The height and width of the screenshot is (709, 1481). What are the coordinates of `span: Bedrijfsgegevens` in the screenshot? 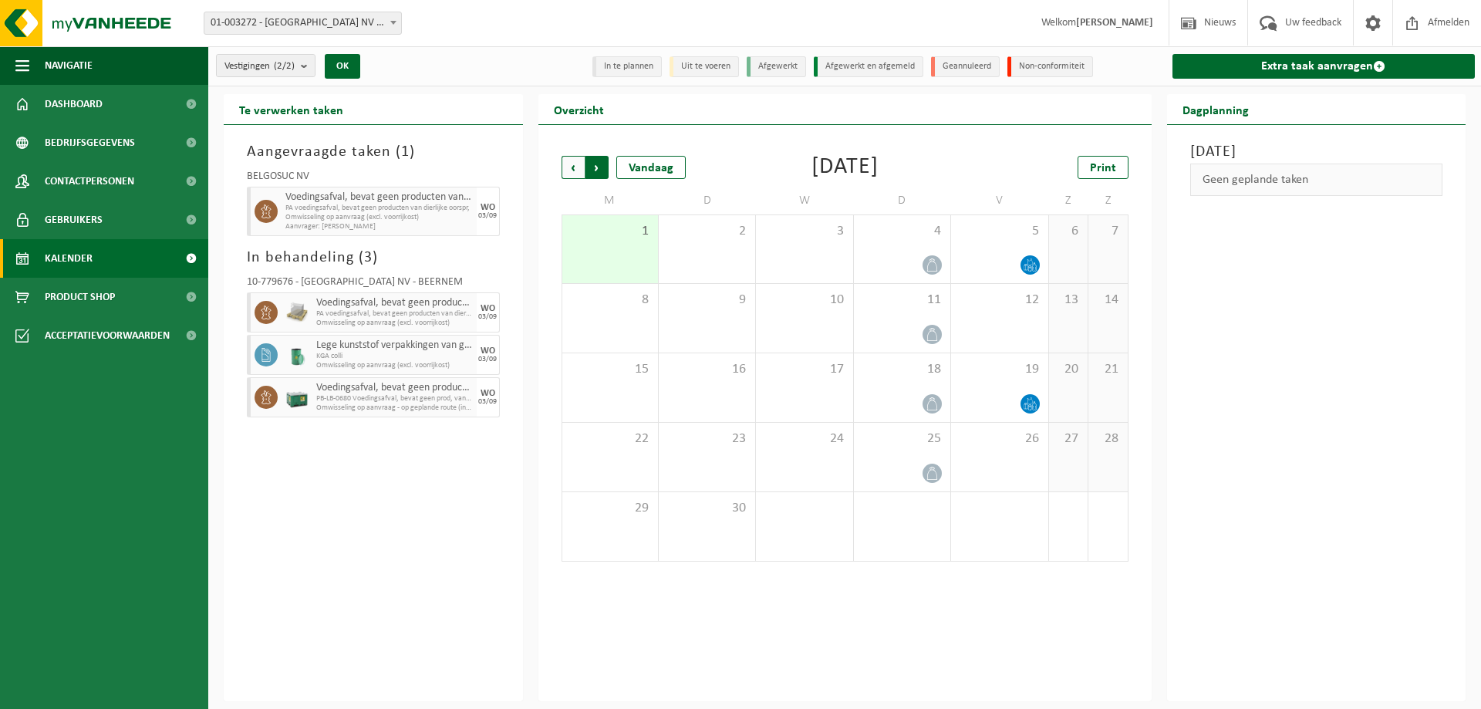 It's located at (89, 143).